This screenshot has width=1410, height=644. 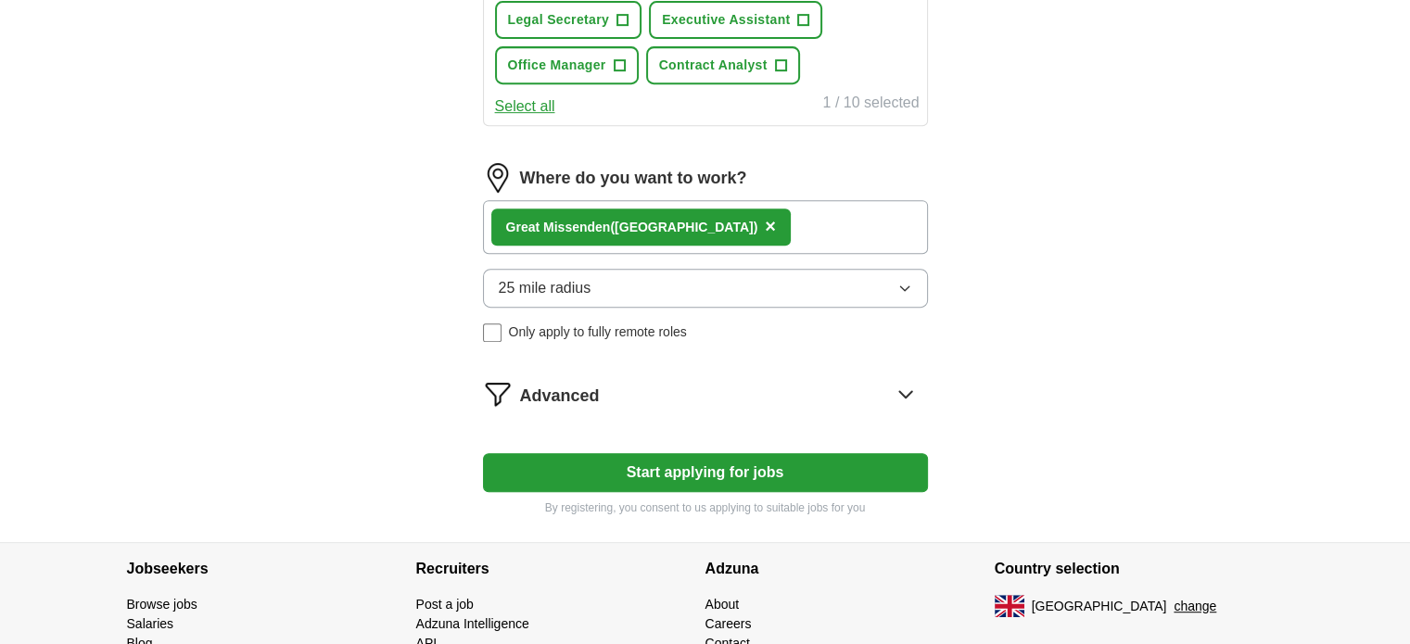 What do you see at coordinates (559, 19) in the screenshot?
I see `span: Legal Secretary` at bounding box center [559, 19].